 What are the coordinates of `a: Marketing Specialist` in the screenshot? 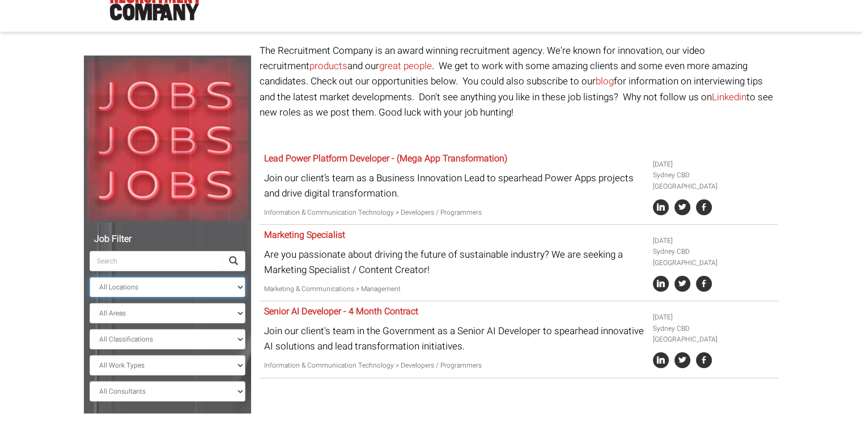 It's located at (304, 235).